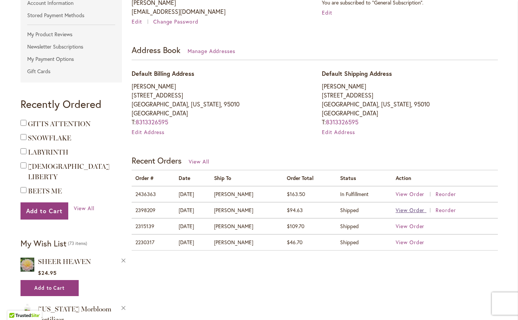 The height and width of the screenshot is (320, 518). Describe the element at coordinates (176, 21) in the screenshot. I see `a: Change Password` at that location.